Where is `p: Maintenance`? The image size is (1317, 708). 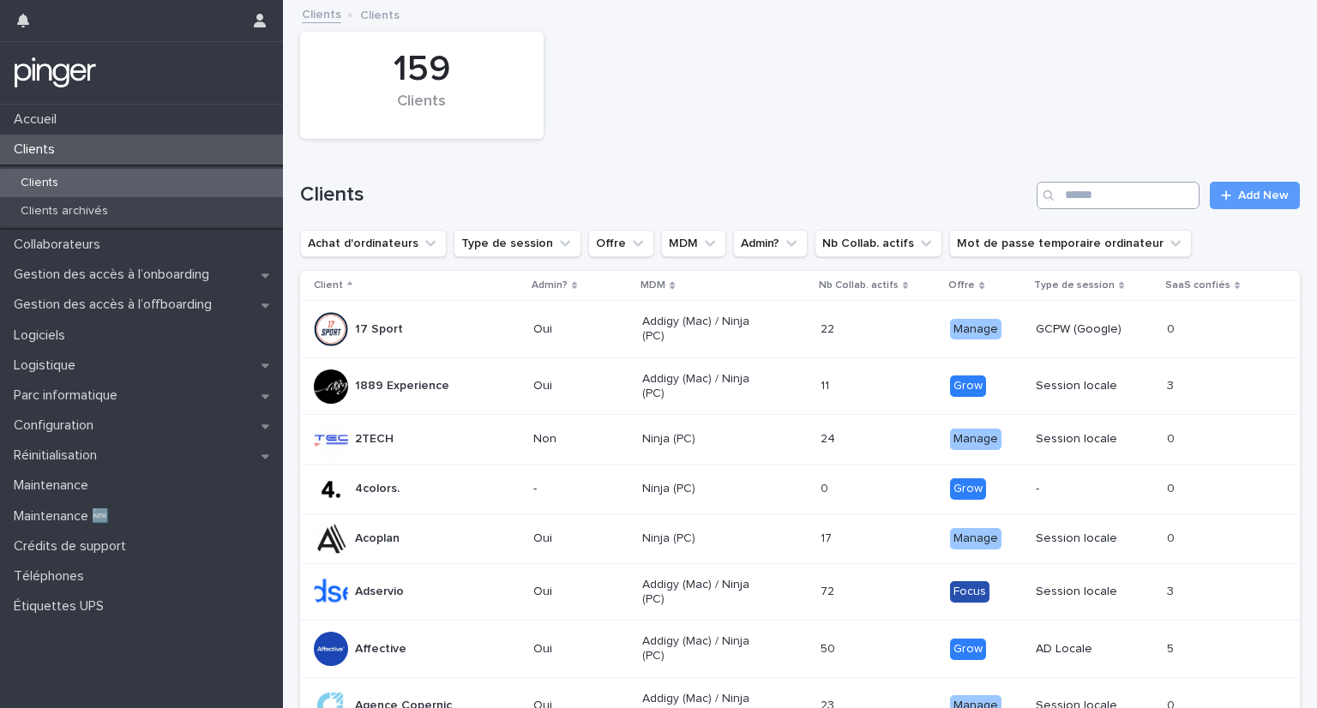 p: Maintenance is located at coordinates (54, 485).